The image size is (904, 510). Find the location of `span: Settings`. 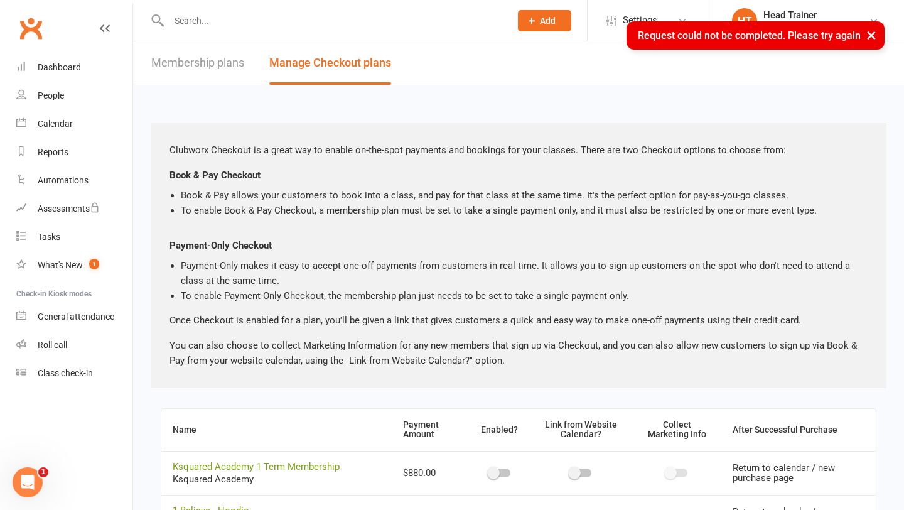

span: Settings is located at coordinates (640, 20).